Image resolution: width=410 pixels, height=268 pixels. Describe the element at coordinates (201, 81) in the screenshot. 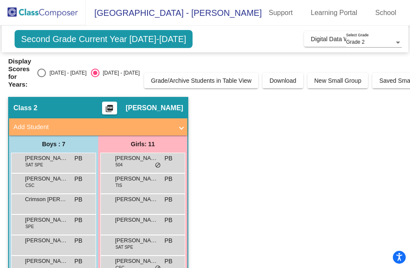

I see `span: Grade/Archive Students in Table View` at that location.